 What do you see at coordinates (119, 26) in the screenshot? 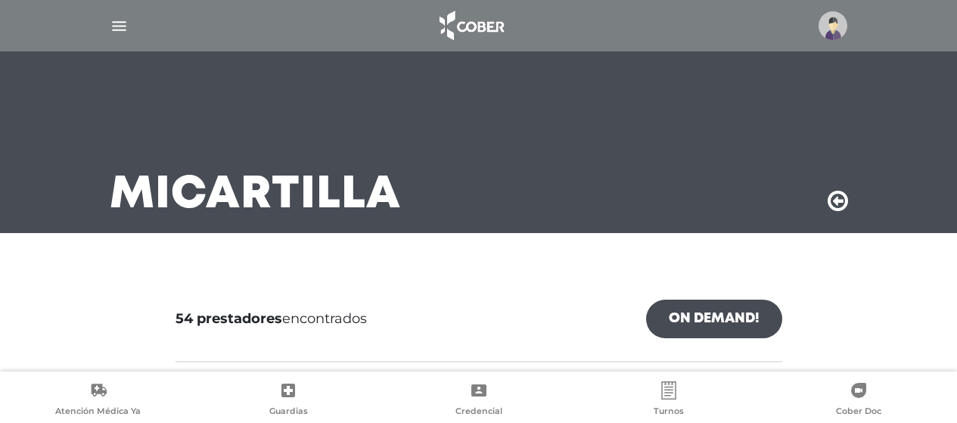
I see `img: Cober_menu-lines-white.svg` at bounding box center [119, 26].